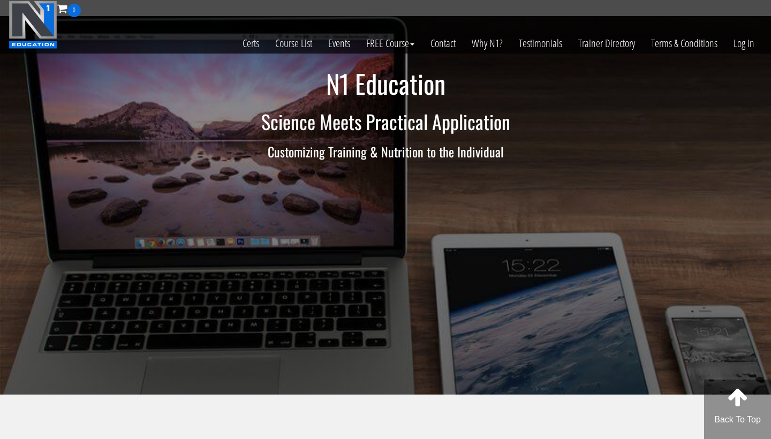 The height and width of the screenshot is (439, 771). What do you see at coordinates (607, 43) in the screenshot?
I see `a: Trainer Directory` at bounding box center [607, 43].